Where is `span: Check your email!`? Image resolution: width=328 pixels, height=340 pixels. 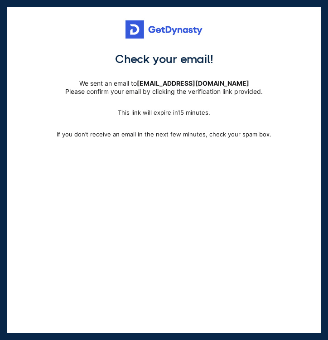
span: Check your email! is located at coordinates (164, 59).